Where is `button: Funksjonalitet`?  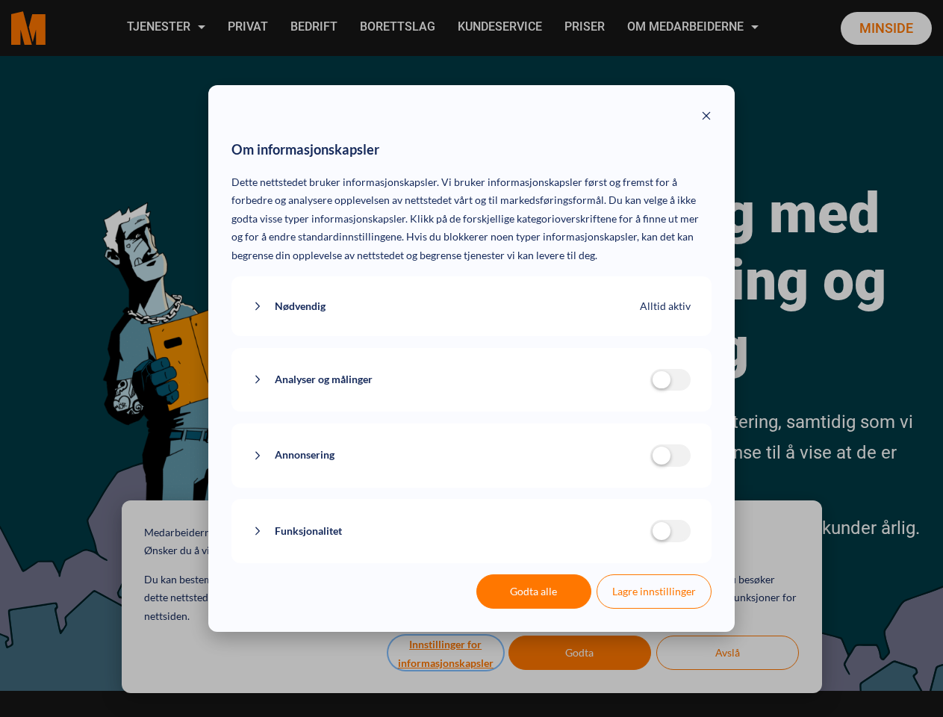 button: Funksjonalitet is located at coordinates (451, 531).